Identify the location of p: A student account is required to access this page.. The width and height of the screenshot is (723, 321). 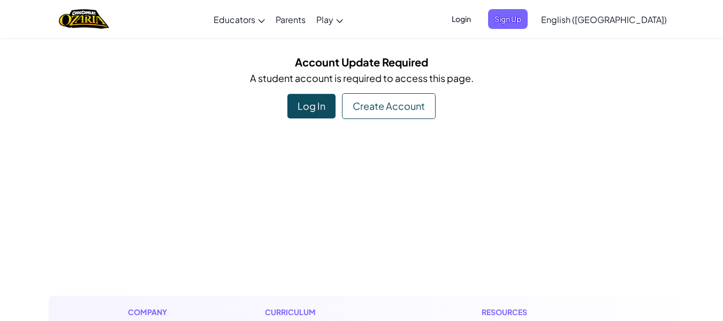
(362, 78).